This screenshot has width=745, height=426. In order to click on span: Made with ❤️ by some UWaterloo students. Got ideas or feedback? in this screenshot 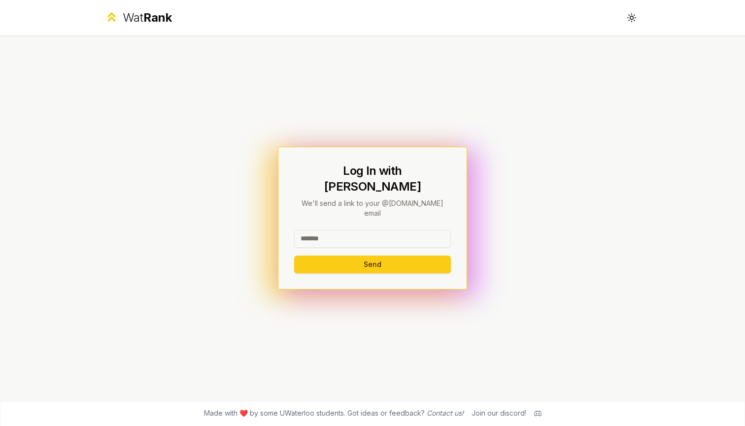, I will do `click(333, 413)`.